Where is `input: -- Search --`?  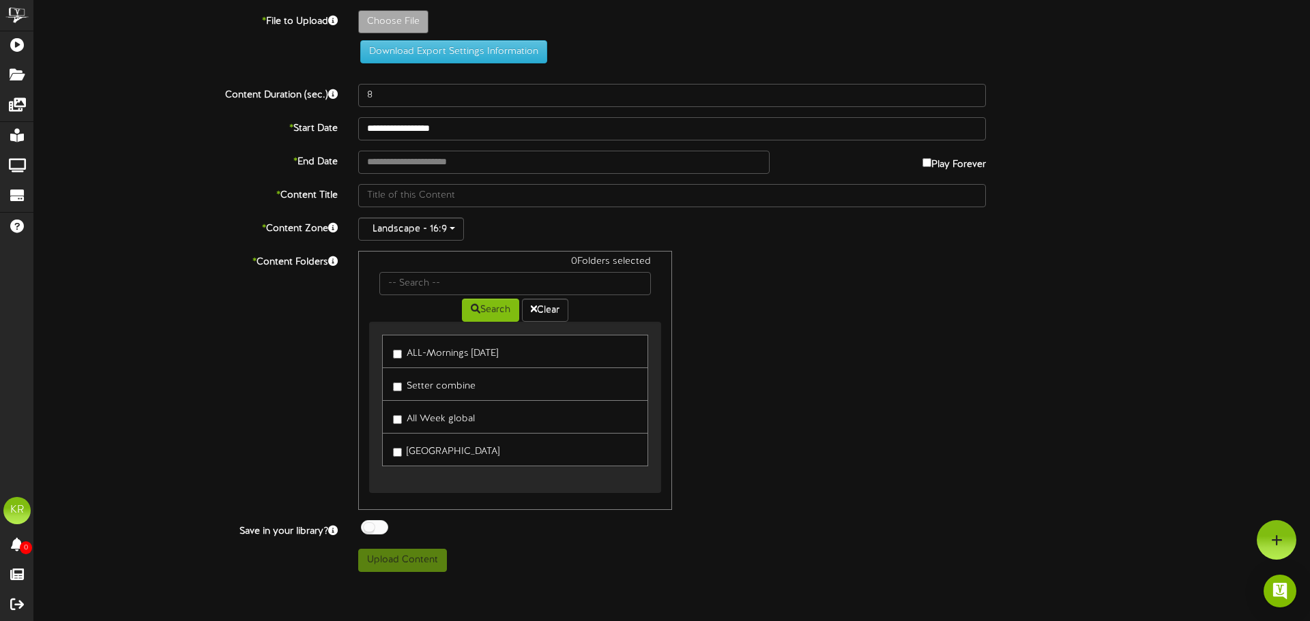 input: -- Search -- is located at coordinates (515, 284).